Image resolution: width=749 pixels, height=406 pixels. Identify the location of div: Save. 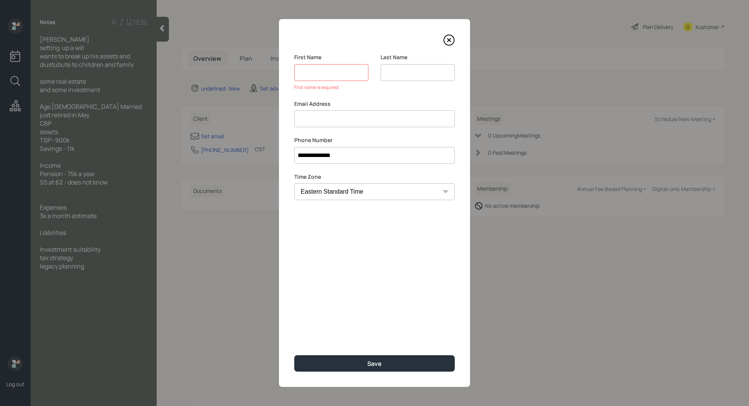
(374, 364).